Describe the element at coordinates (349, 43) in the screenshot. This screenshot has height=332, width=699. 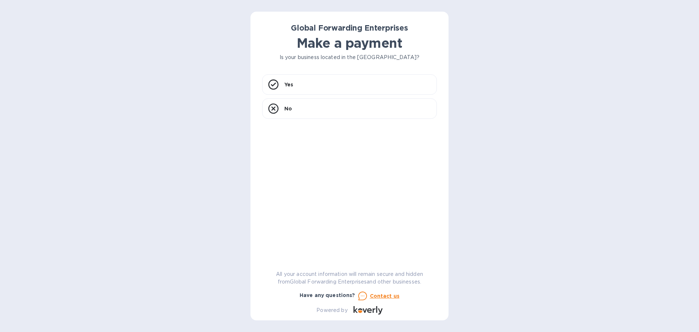
I see `h1: Make a payment` at that location.